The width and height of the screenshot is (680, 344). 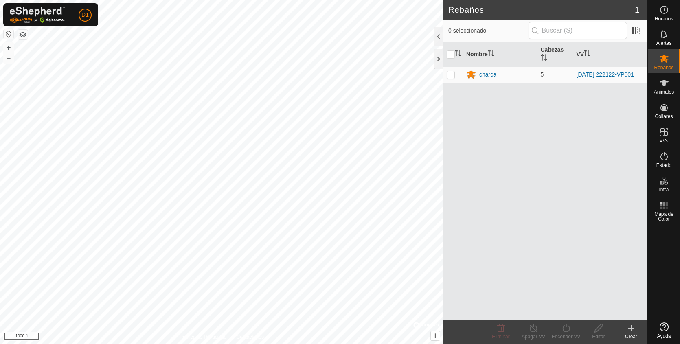 What do you see at coordinates (664, 19) in the screenshot?
I see `span: Horarios` at bounding box center [664, 19].